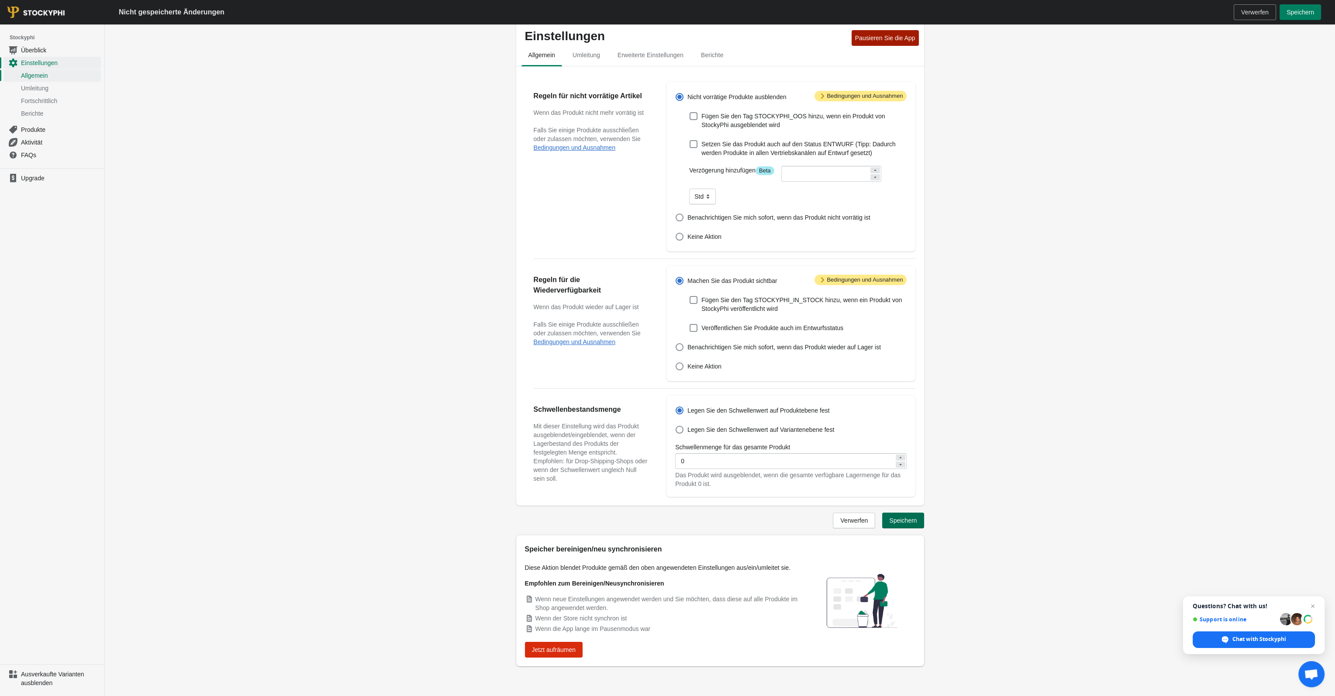  Describe the element at coordinates (658, 568) in the screenshot. I see `font: Diese Aktion blendet Produkte gemäß den oben angewendeten Einstellungen aus/ein/umleitet sie.` at that location.